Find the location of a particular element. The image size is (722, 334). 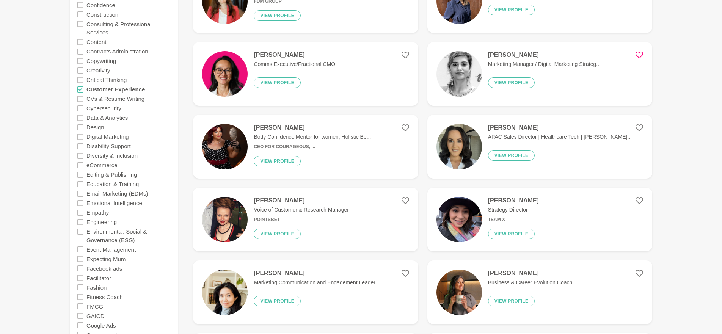

label: Customer Experience is located at coordinates (116, 89).